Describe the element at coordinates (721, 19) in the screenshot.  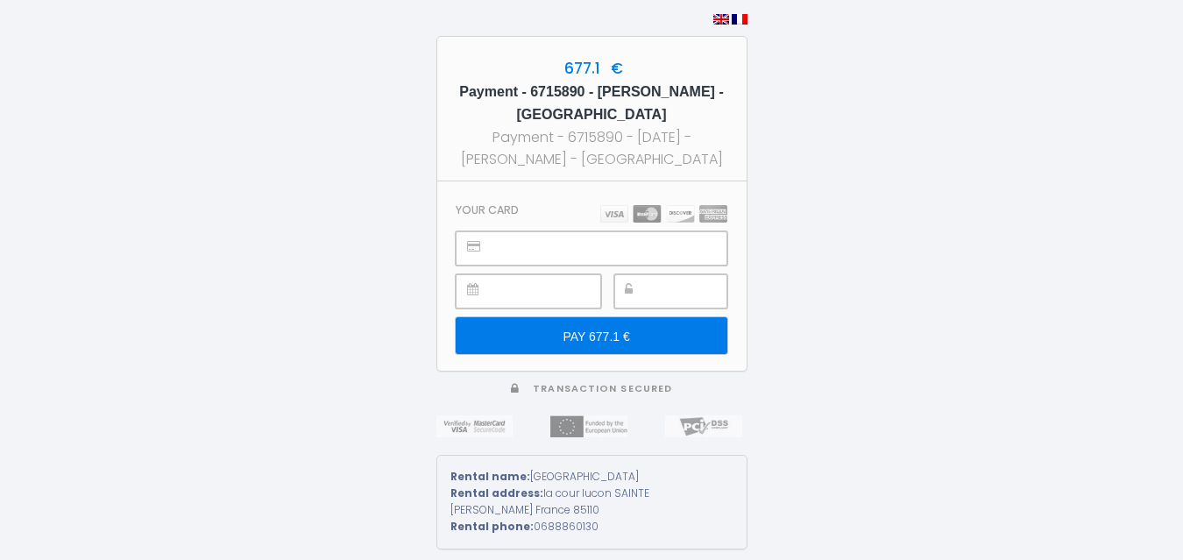
I see `img: en.png` at that location.